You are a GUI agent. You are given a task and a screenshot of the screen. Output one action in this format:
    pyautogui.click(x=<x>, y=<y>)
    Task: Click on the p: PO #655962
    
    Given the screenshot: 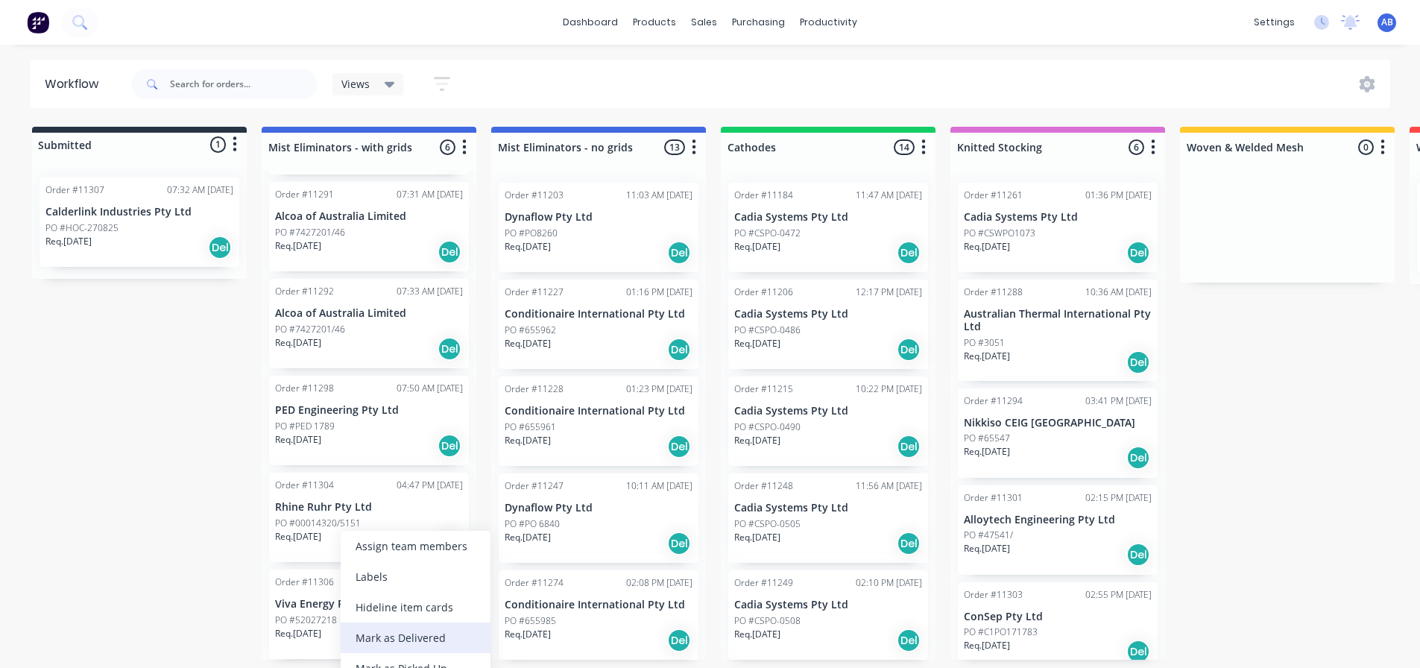 What is the action you would take?
    pyautogui.click(x=530, y=330)
    